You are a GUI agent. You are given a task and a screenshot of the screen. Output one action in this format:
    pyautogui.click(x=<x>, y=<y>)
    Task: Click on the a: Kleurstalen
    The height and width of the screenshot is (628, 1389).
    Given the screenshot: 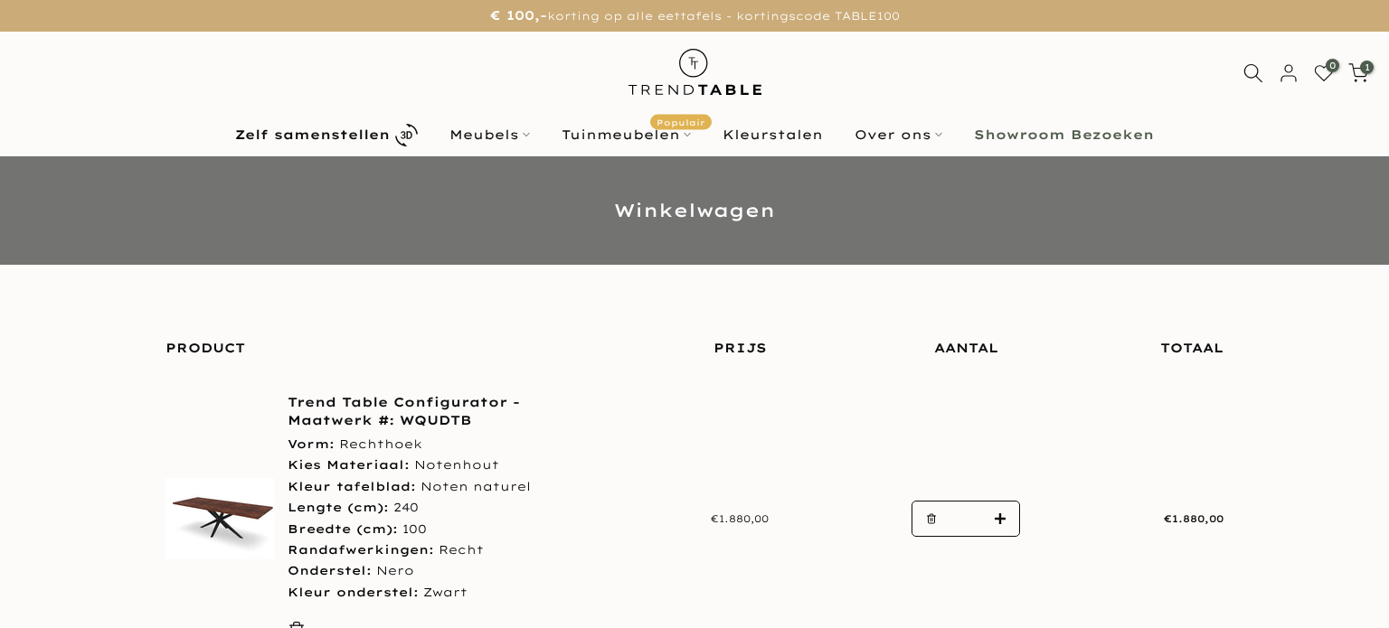 What is the action you would take?
    pyautogui.click(x=773, y=135)
    